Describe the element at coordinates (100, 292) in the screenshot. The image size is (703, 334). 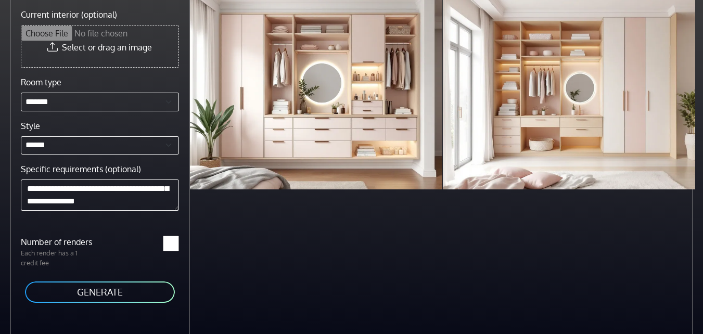
I see `button: GENERATE` at that location.